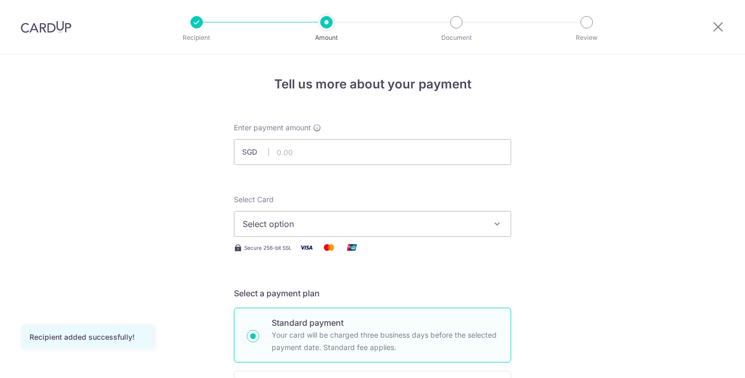  Describe the element at coordinates (352, 247) in the screenshot. I see `img: Union Pay` at that location.